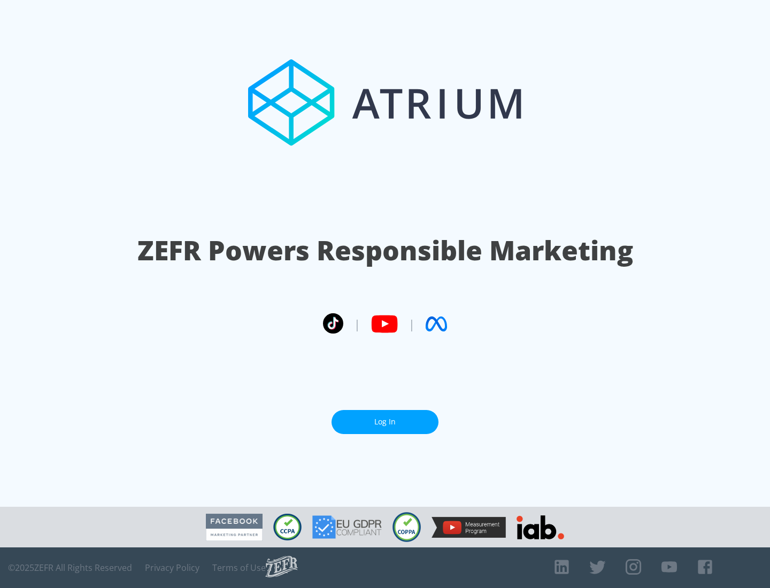  I want to click on a: Terms of Use, so click(239, 568).